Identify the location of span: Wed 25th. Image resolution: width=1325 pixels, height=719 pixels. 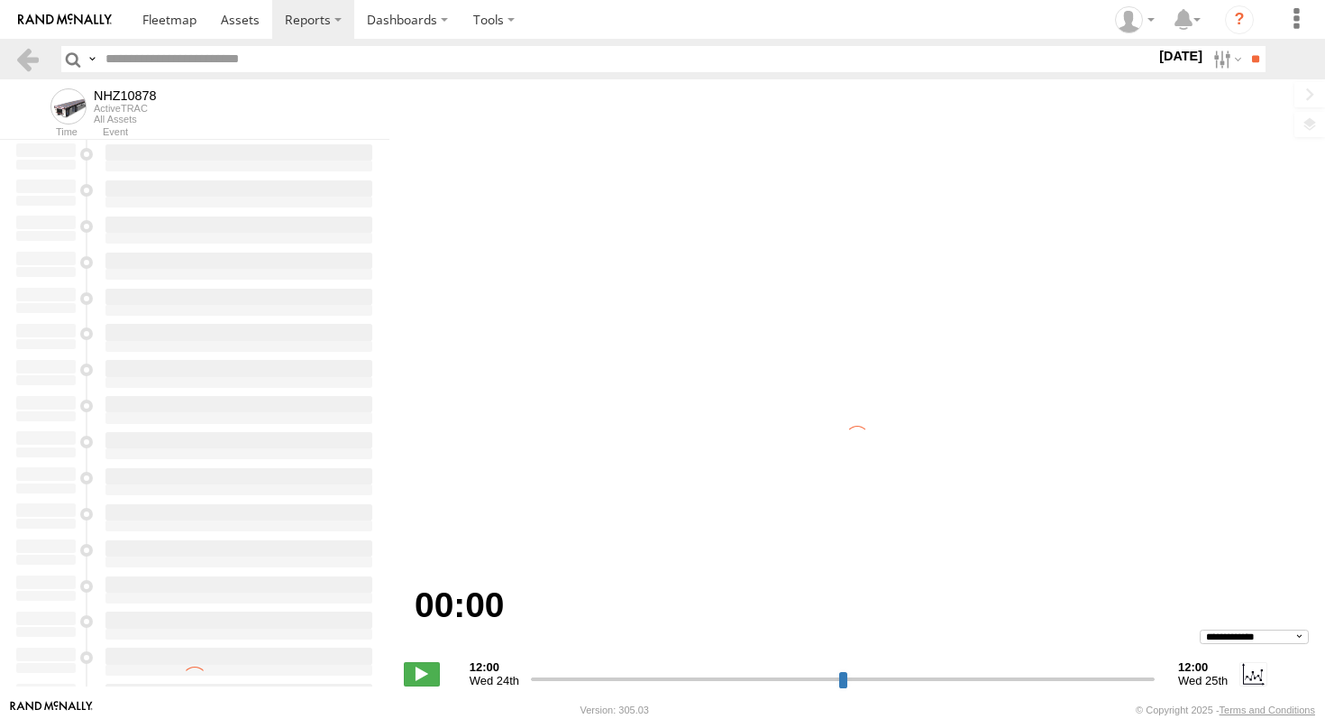
(1203, 680).